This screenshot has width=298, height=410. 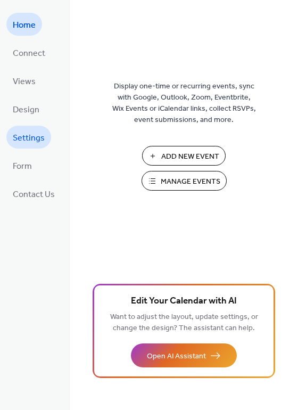 I want to click on a: Connect, so click(x=29, y=52).